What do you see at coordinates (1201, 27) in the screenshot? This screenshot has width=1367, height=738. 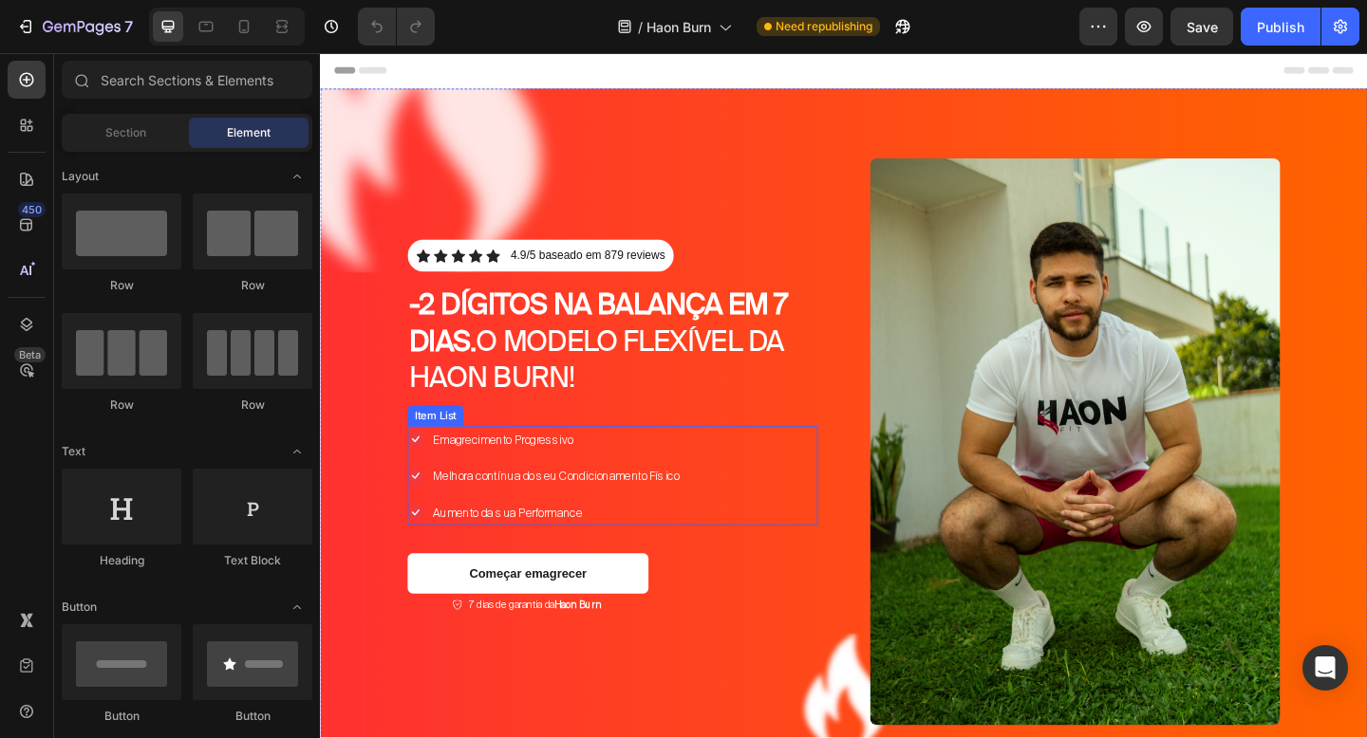 I see `span: Save` at bounding box center [1201, 27].